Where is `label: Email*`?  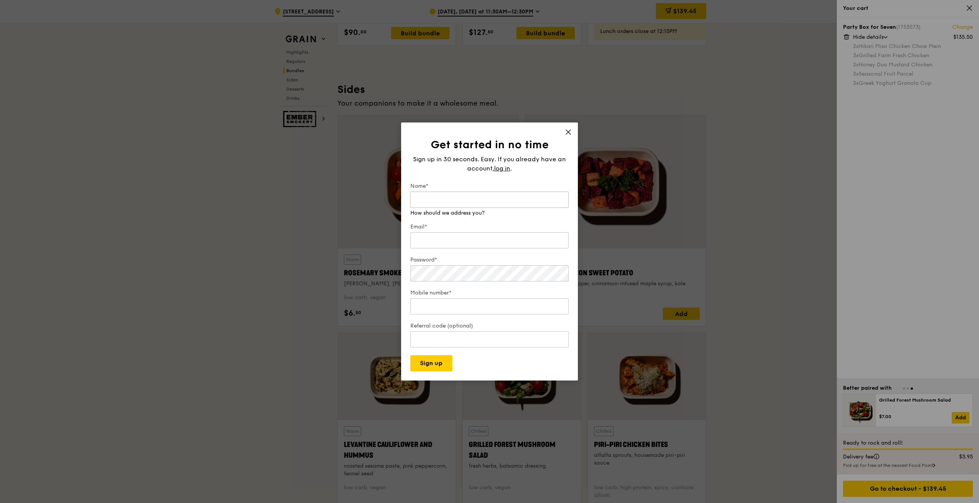
label: Email* is located at coordinates (489, 227).